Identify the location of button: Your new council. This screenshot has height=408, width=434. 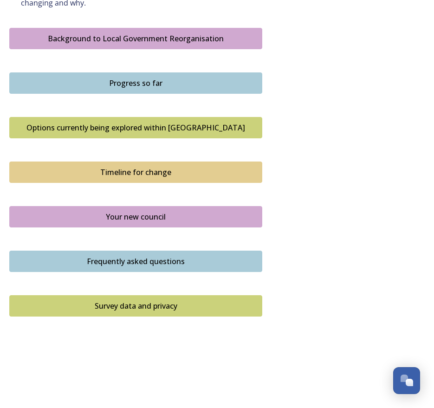
(135, 217).